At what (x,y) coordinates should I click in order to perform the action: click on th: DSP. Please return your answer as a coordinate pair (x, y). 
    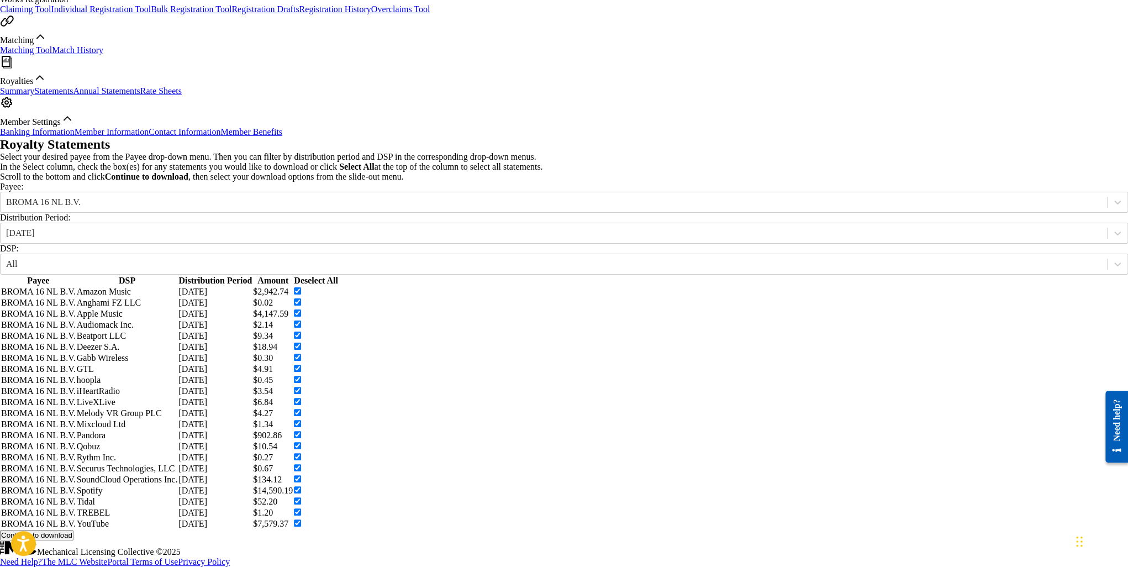
    Looking at the image, I should click on (127, 281).